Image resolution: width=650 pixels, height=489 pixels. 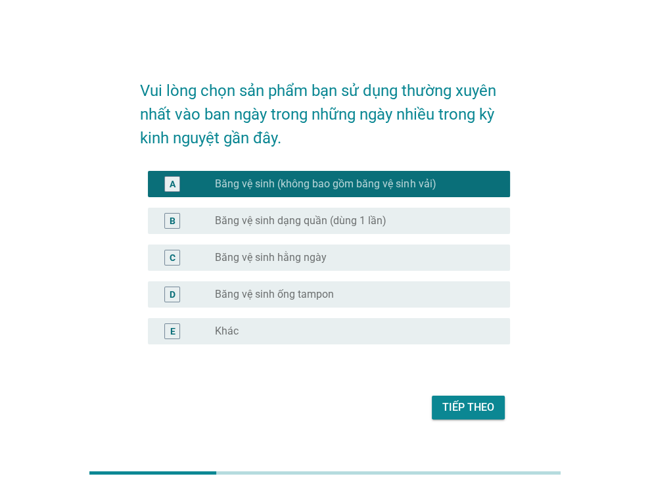 I want to click on div: Tiếp theo, so click(x=468, y=407).